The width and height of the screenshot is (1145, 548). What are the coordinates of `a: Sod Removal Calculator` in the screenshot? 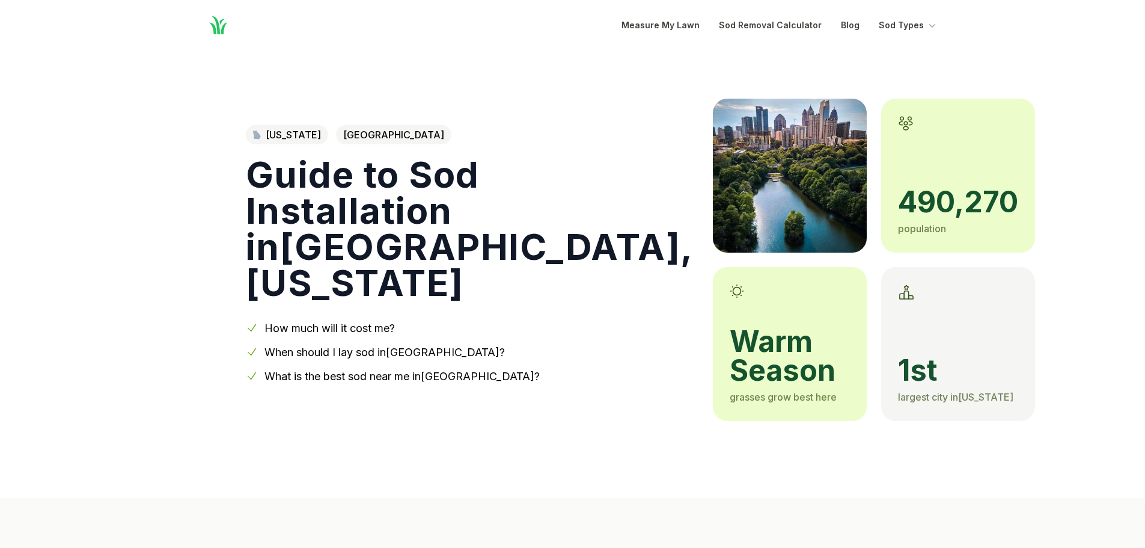 It's located at (770, 25).